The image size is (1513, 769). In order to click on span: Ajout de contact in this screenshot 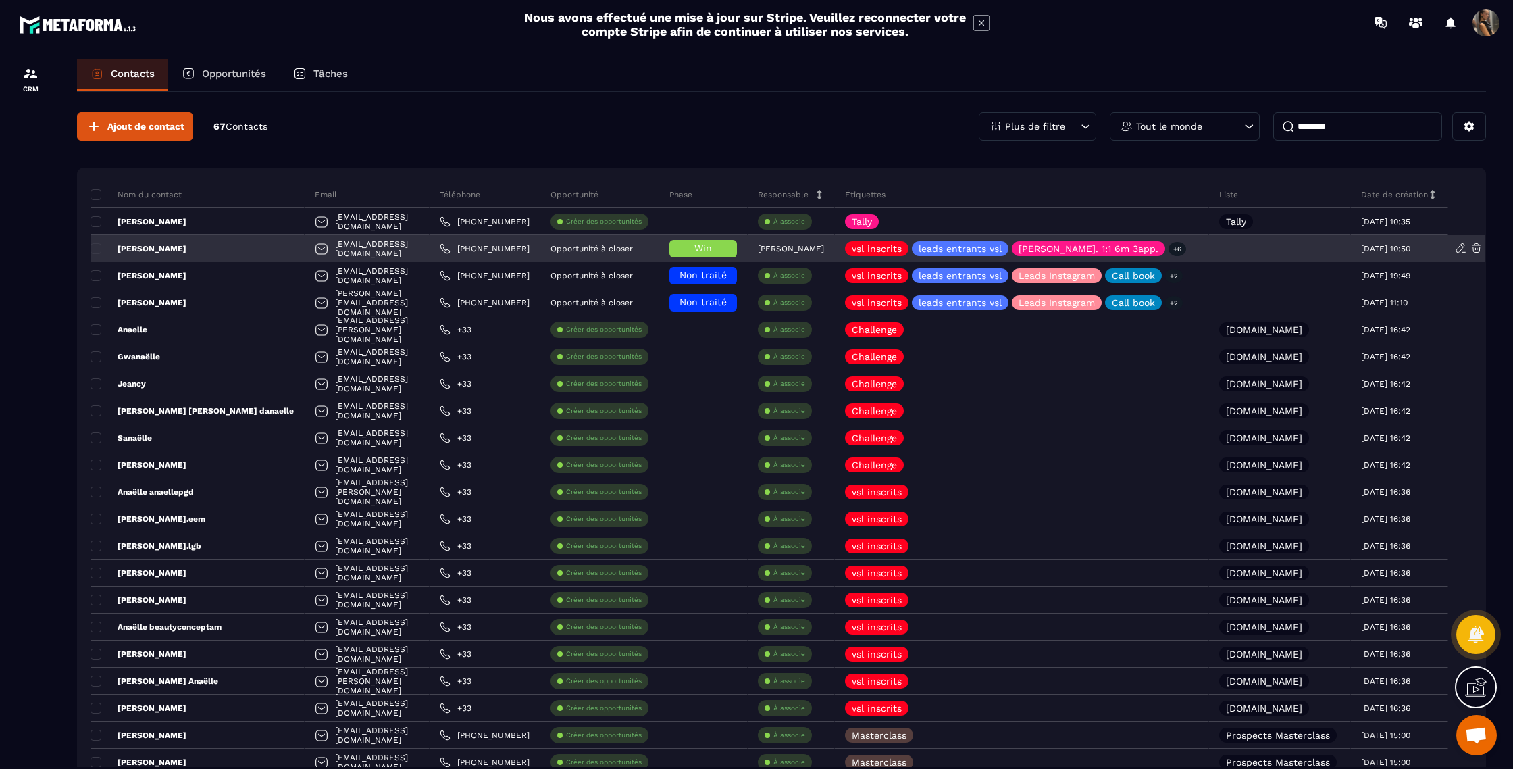, I will do `click(146, 126)`.